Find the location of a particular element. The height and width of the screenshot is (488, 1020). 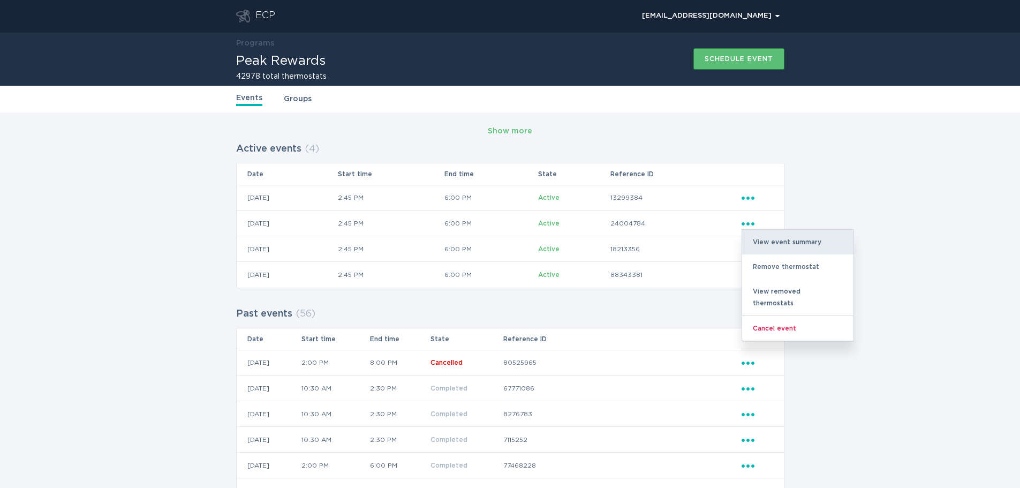

a: Events is located at coordinates (249, 99).